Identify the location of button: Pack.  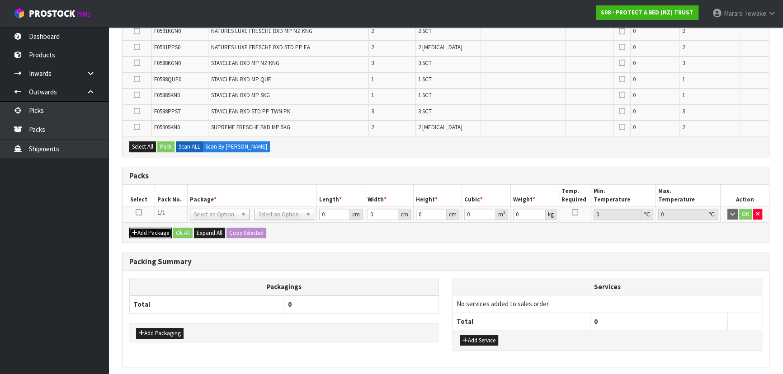
(166, 147).